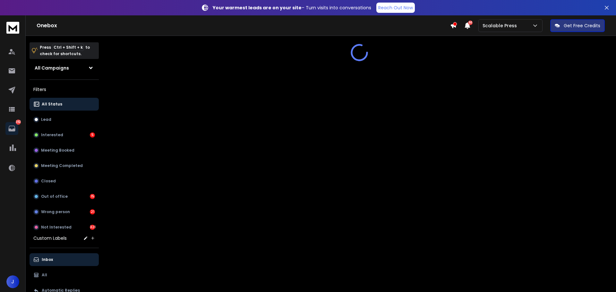 The height and width of the screenshot is (292, 616). What do you see at coordinates (64, 104) in the screenshot?
I see `button: All Status` at bounding box center [64, 104].